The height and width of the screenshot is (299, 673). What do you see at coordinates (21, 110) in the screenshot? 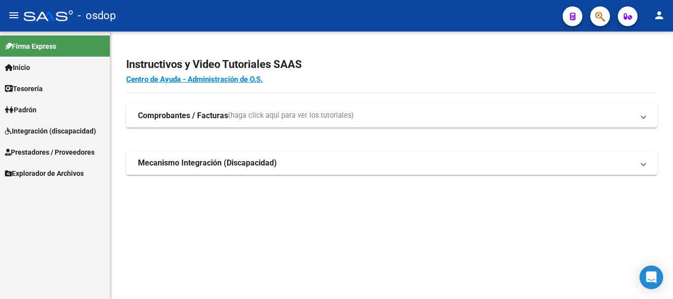
I see `span: Padrón` at bounding box center [21, 110].